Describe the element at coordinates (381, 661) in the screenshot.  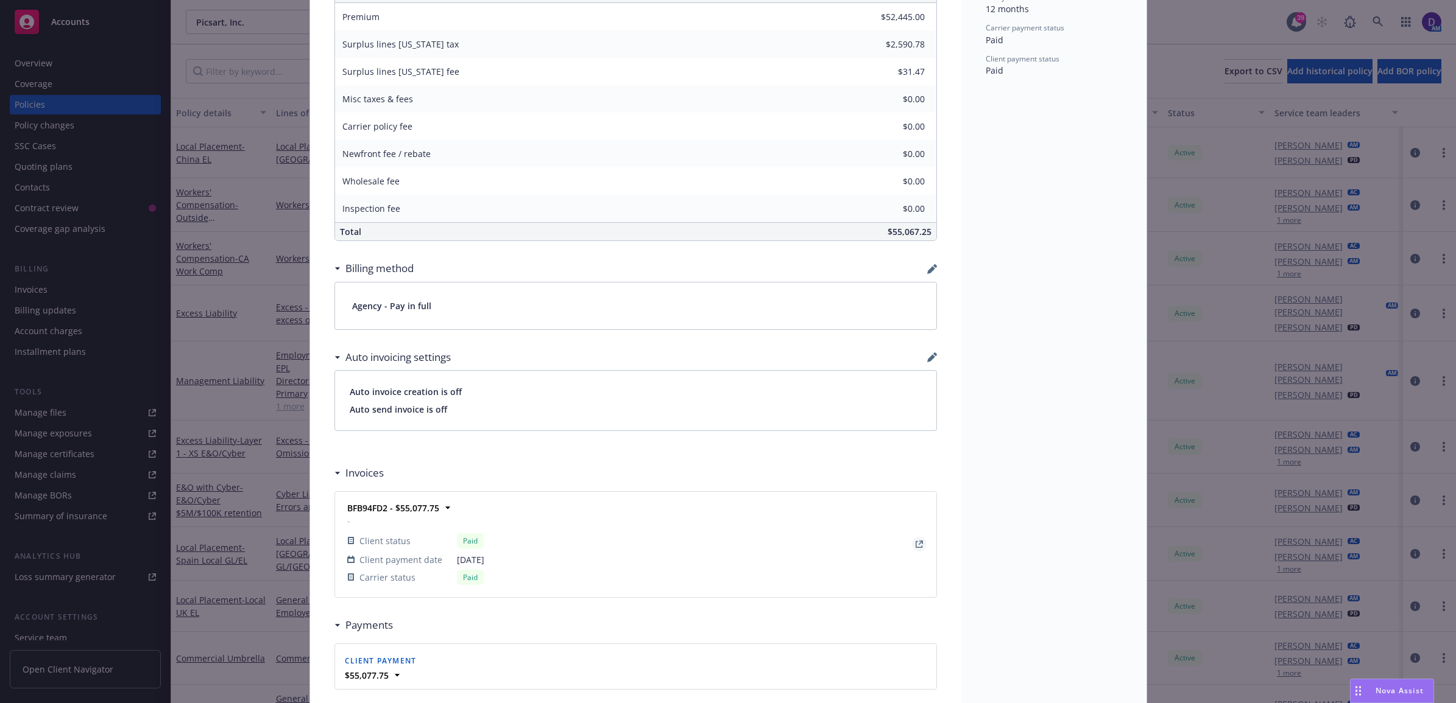
I see `span: Client payment` at that location.